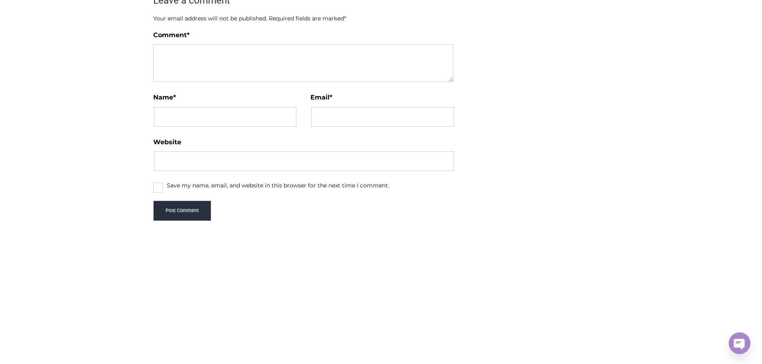 The width and height of the screenshot is (762, 364). Describe the element at coordinates (381, 97) in the screenshot. I see `label: Email` at that location.